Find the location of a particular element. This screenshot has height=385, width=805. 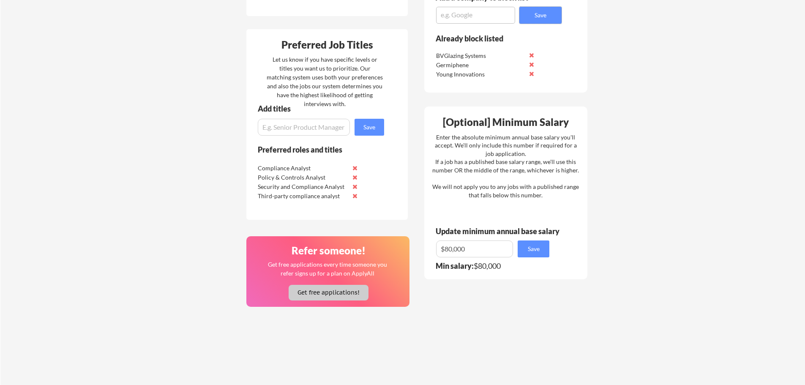

div: Policy & Controls Analyst is located at coordinates (302, 178).